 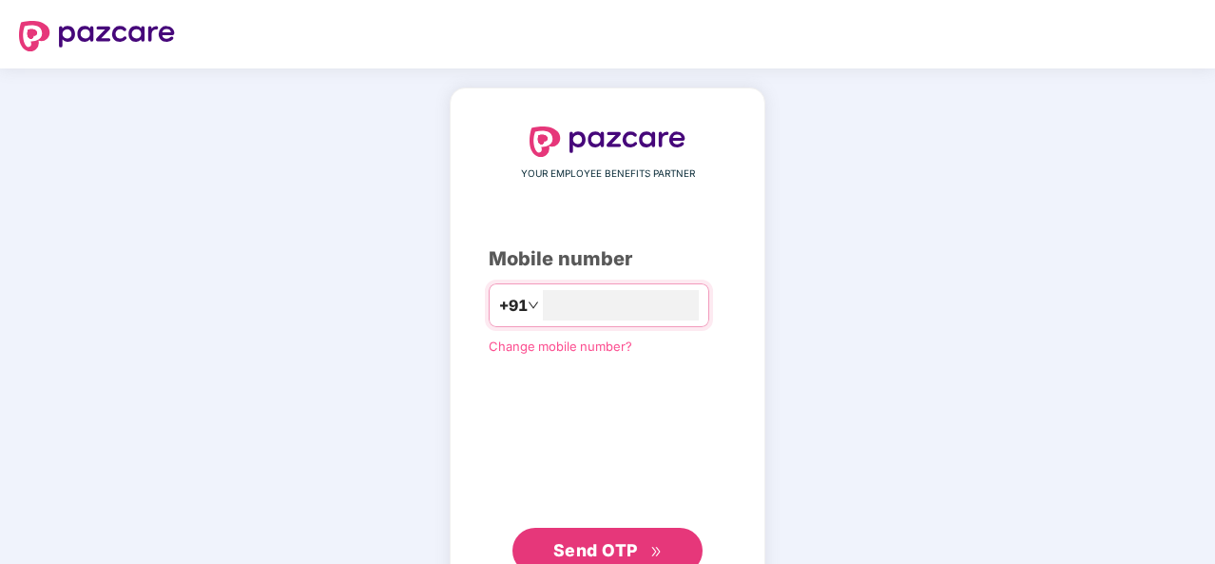 I want to click on span: double-right, so click(x=656, y=551).